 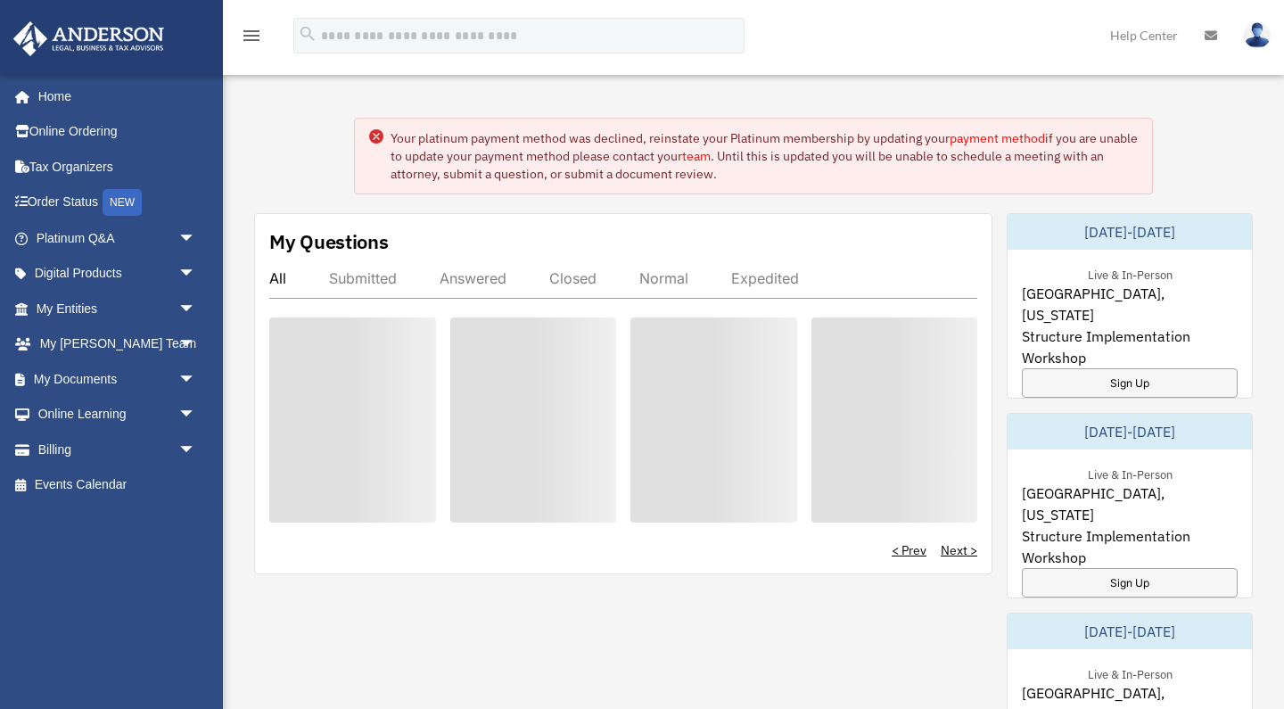 I want to click on a: Online Ordering, so click(x=118, y=132).